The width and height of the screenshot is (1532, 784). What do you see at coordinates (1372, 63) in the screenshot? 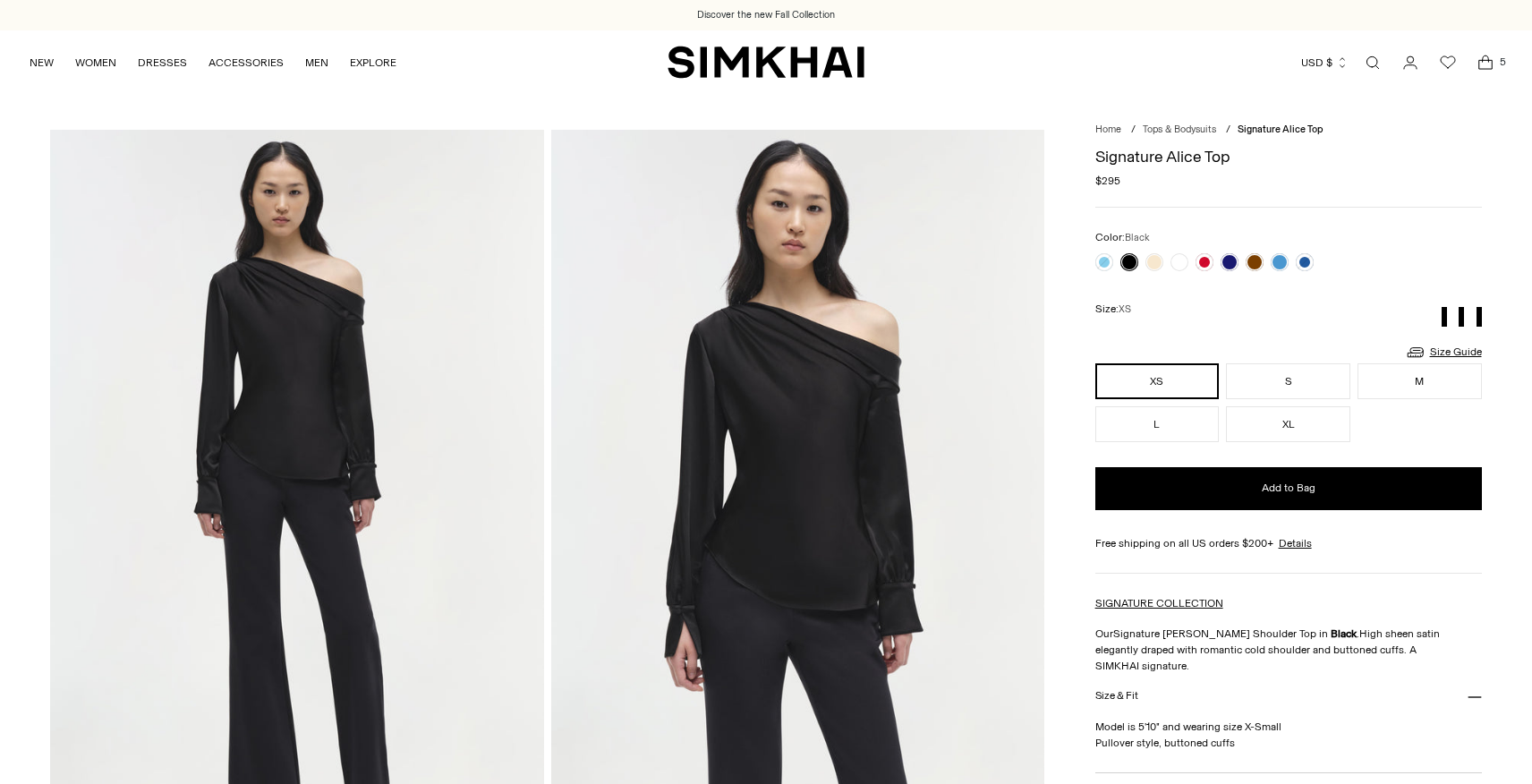
I see `a: Open search modal` at bounding box center [1372, 63].